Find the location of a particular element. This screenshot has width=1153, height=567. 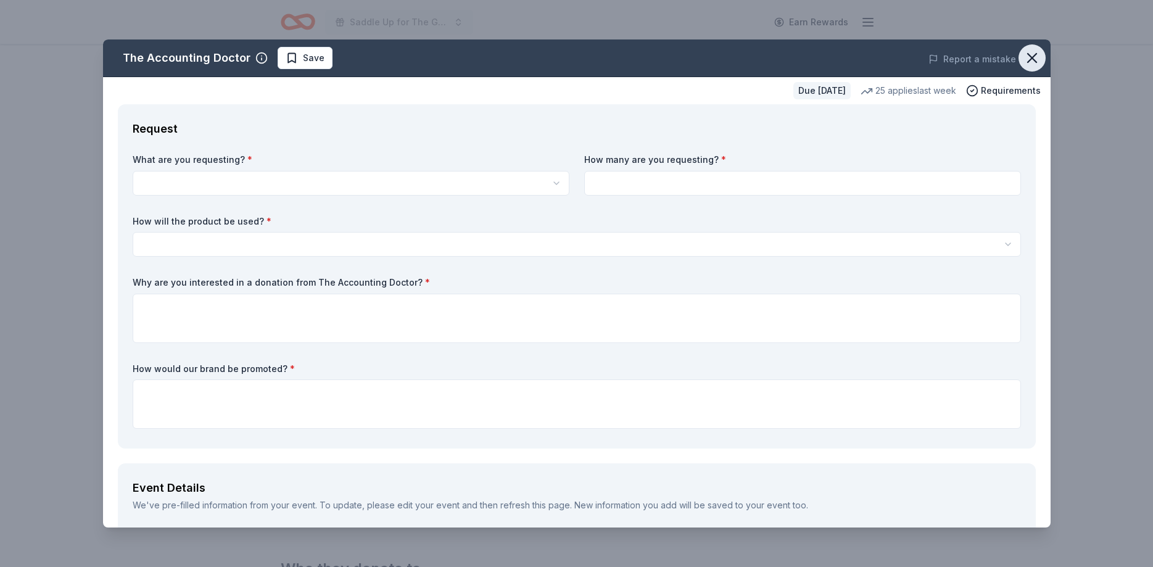

div: 25 applies last week is located at coordinates (908, 91).